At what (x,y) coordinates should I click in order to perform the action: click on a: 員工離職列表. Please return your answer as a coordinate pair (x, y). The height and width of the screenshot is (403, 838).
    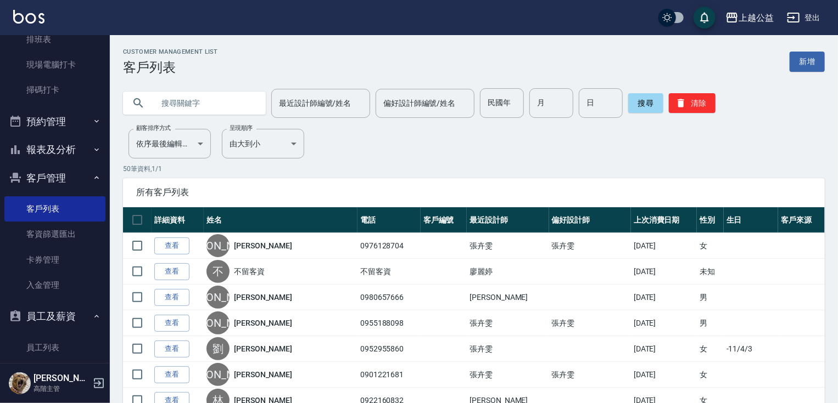
    Looking at the image, I should click on (55, 373).